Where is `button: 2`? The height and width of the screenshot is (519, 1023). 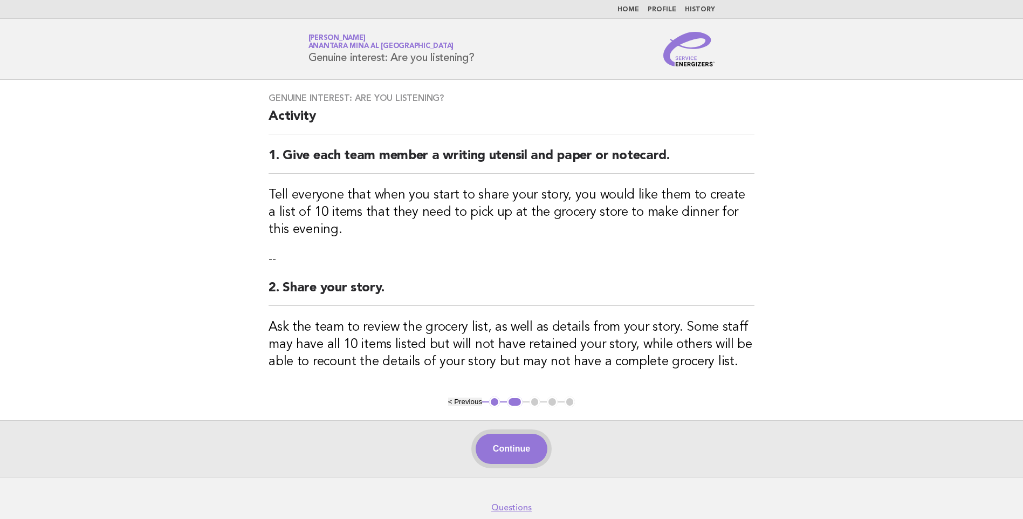
button: 2 is located at coordinates (515, 402).